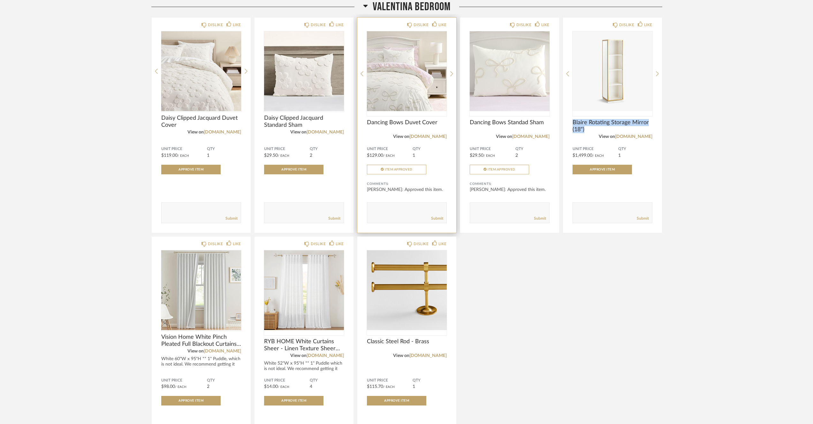  I want to click on span: RYB HOME White Curtains Sheer - Linen Texture Sheer Window Covering, Light & Airy Translucent Pan..., so click(304, 345).